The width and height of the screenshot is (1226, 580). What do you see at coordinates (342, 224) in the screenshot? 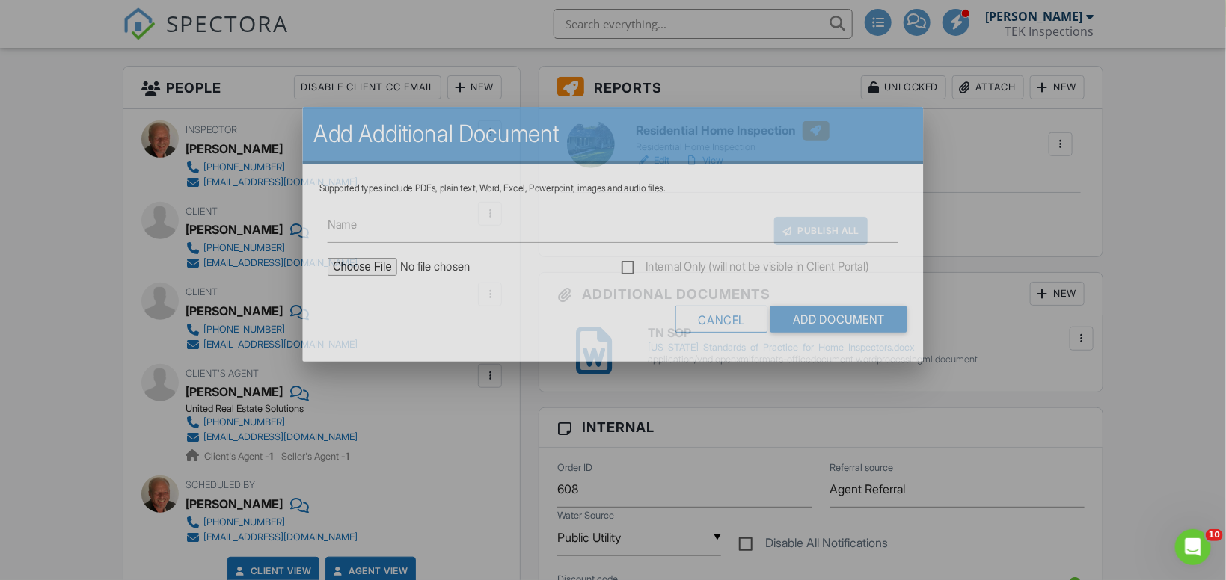
I see `label: Name` at bounding box center [342, 224].